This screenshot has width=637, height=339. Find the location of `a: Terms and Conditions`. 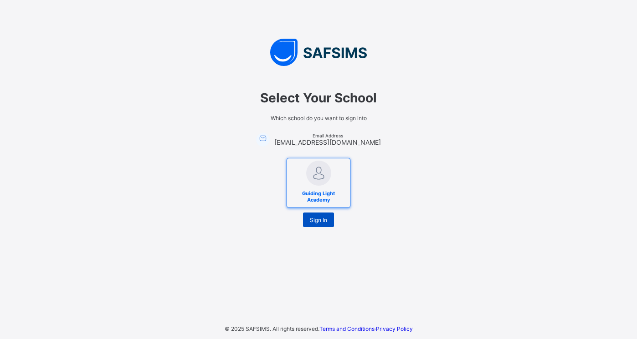

a: Terms and Conditions is located at coordinates (347, 329).